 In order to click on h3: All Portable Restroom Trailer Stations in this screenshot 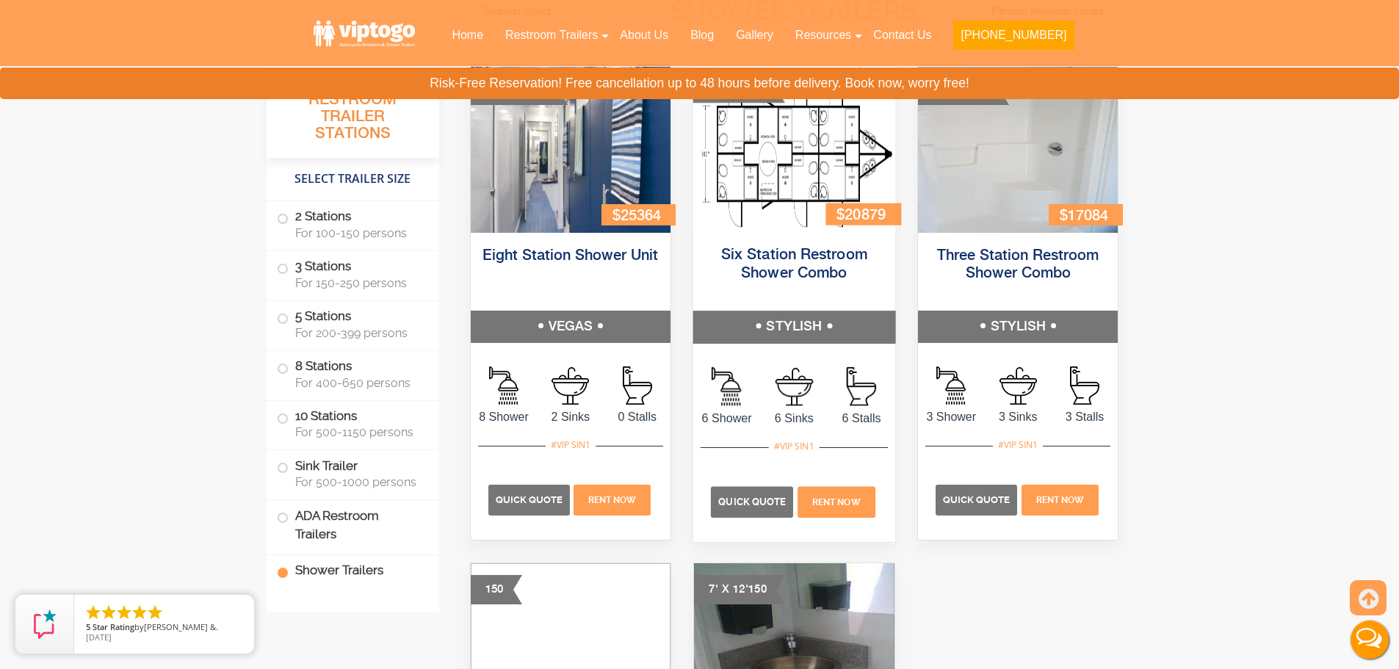, I will do `click(353, 114)`.